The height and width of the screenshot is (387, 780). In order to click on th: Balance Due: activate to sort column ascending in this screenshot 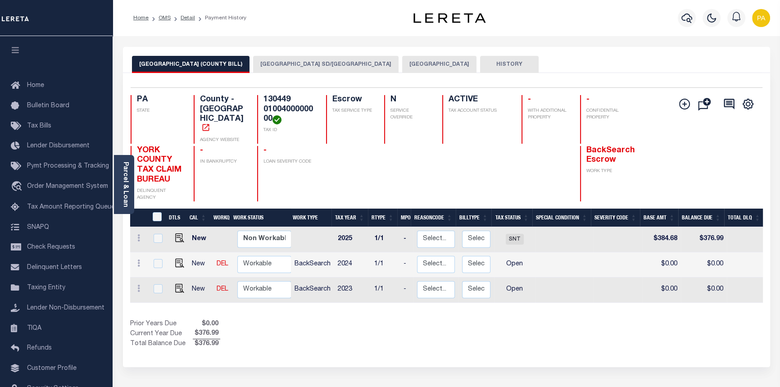, I will do `click(701, 218)`.